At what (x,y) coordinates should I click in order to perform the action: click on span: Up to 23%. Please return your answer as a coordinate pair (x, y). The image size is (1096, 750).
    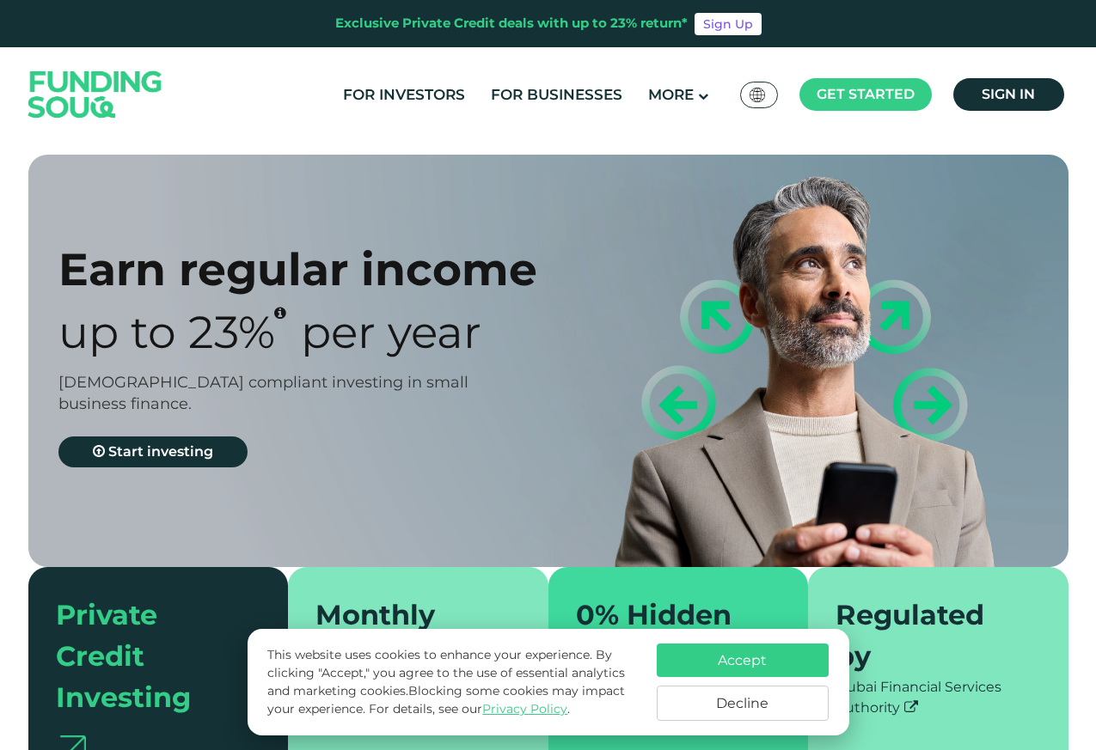
    Looking at the image, I should click on (167, 332).